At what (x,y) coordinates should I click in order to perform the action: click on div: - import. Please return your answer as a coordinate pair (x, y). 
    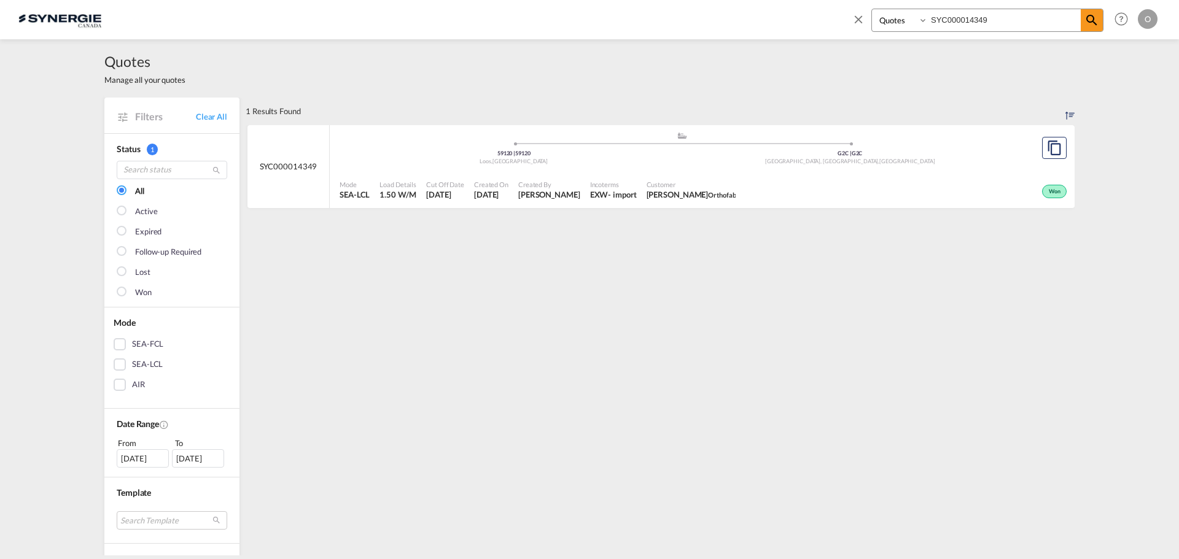
    Looking at the image, I should click on (622, 195).